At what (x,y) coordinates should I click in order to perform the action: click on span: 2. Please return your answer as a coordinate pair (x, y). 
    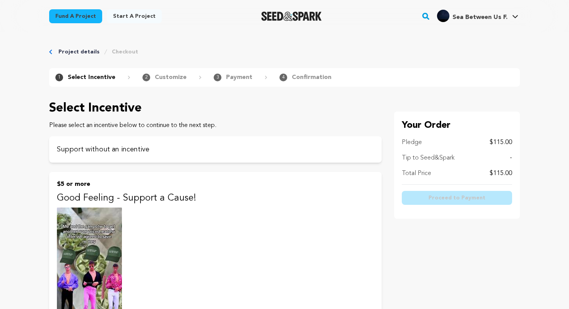
    Looking at the image, I should click on (146, 77).